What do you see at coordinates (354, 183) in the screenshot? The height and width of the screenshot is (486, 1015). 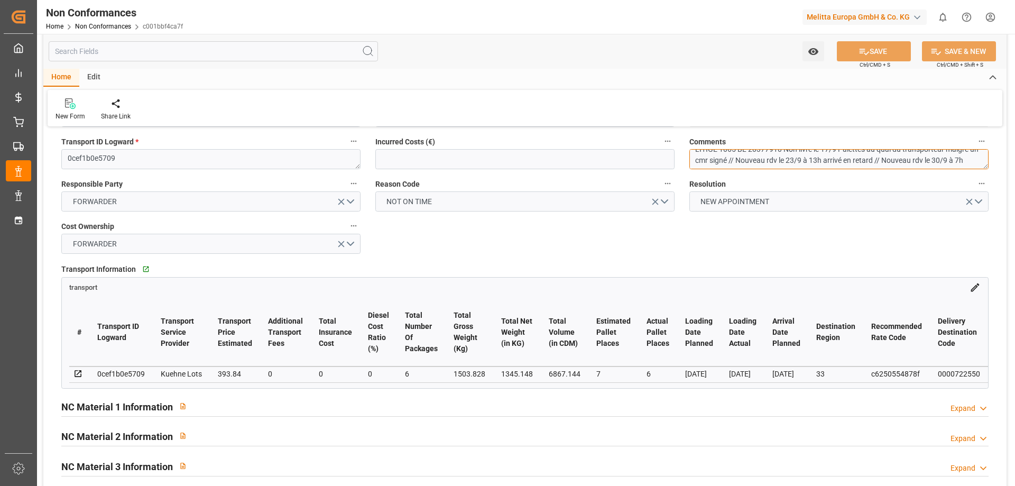 I see `button: Responsible Party` at bounding box center [354, 183].